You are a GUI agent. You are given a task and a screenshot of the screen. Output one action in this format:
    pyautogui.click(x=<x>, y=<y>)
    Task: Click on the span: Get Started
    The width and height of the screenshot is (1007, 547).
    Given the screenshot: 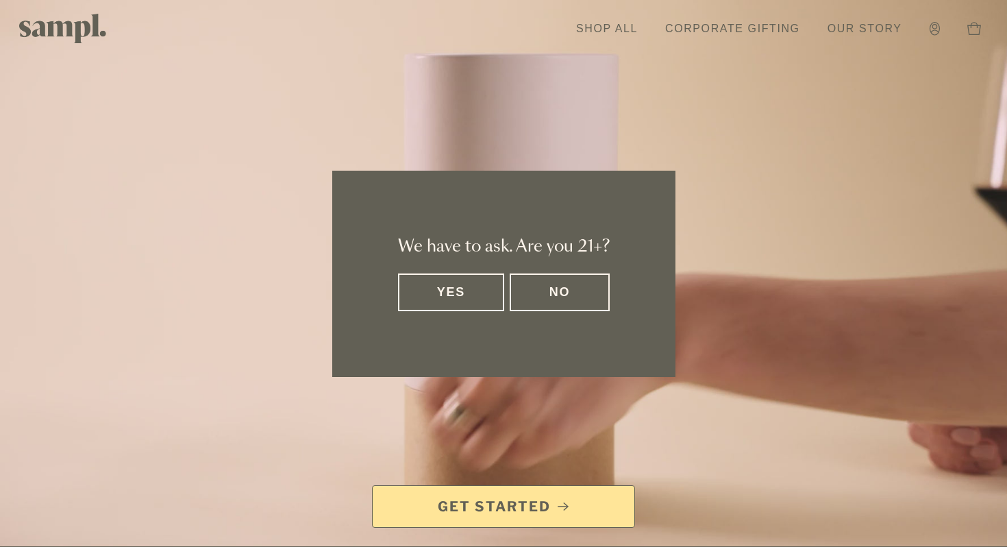 What is the action you would take?
    pyautogui.click(x=494, y=506)
    